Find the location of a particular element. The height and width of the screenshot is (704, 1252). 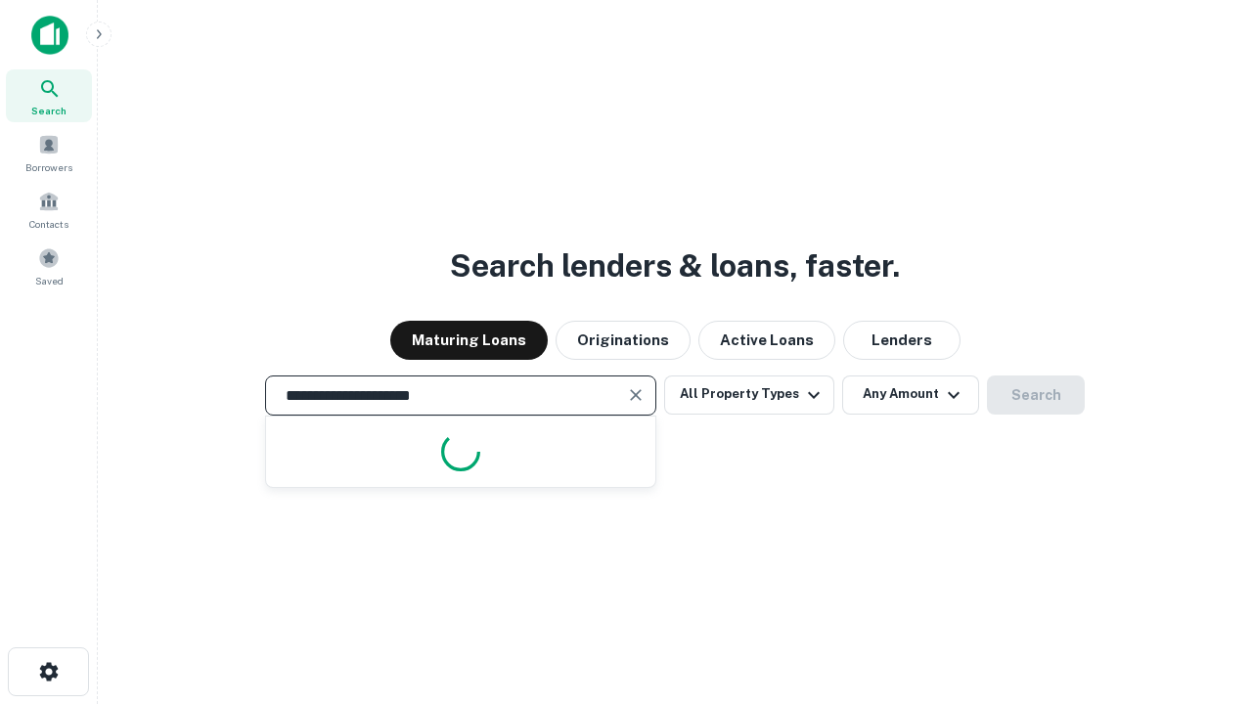

a: Contacts is located at coordinates (49, 209).